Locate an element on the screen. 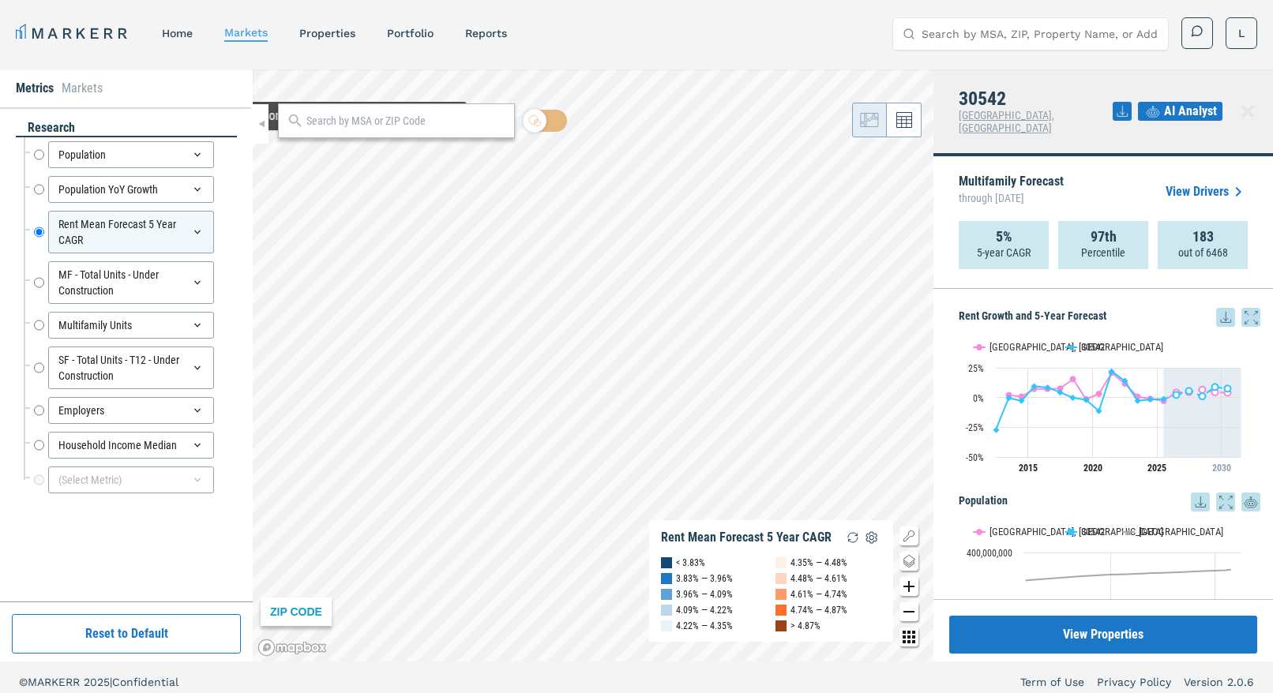 Image resolution: width=1273 pixels, height=693 pixels. text: 0% is located at coordinates (979, 399).